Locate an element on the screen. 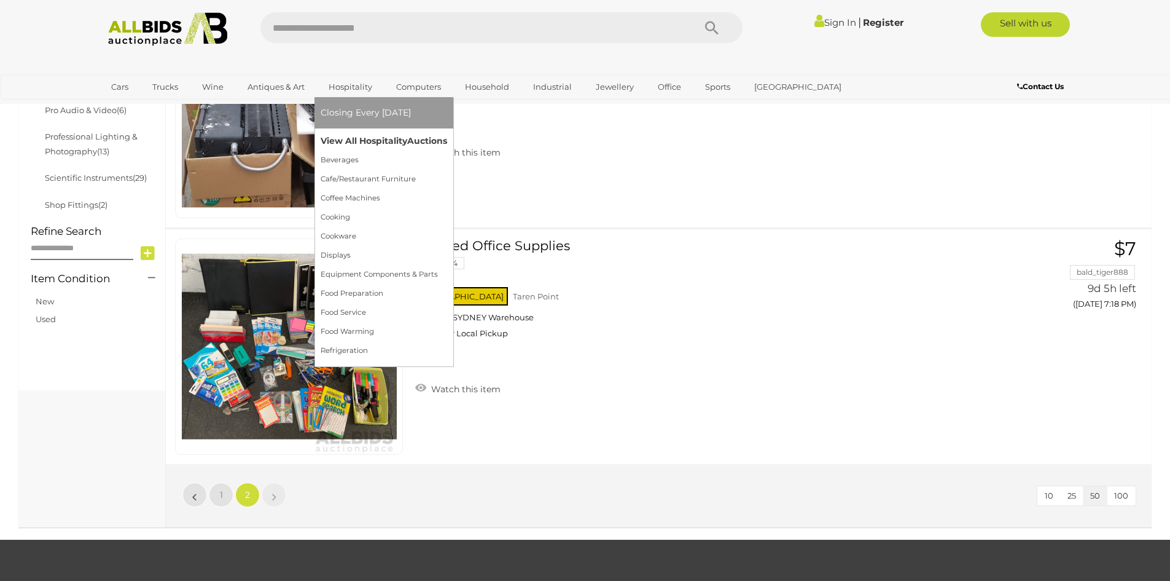 The height and width of the screenshot is (581, 1170). a: Cars is located at coordinates (120, 87).